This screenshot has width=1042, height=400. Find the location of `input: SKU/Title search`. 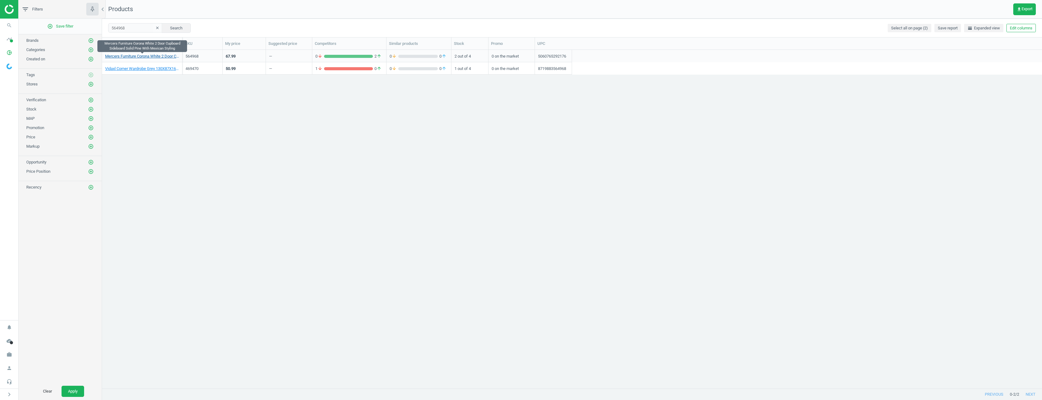

input: SKU/Title search is located at coordinates (135, 28).